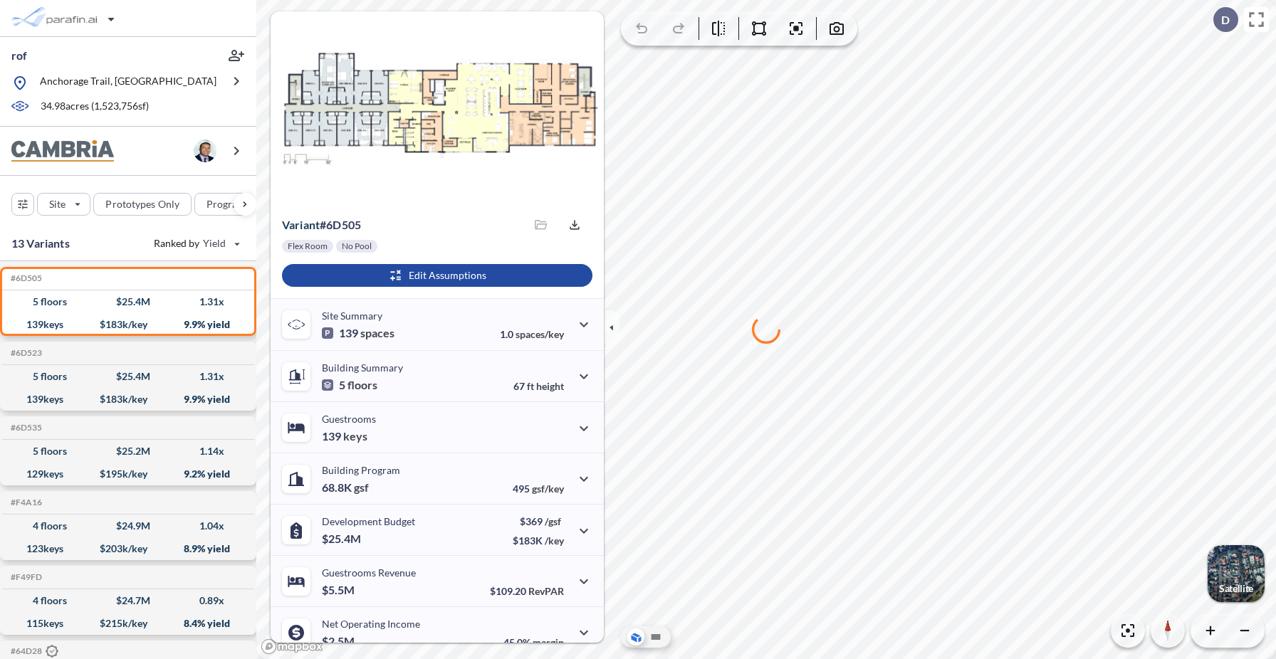  Describe the element at coordinates (63, 151) in the screenshot. I see `img: BrandImage` at that location.